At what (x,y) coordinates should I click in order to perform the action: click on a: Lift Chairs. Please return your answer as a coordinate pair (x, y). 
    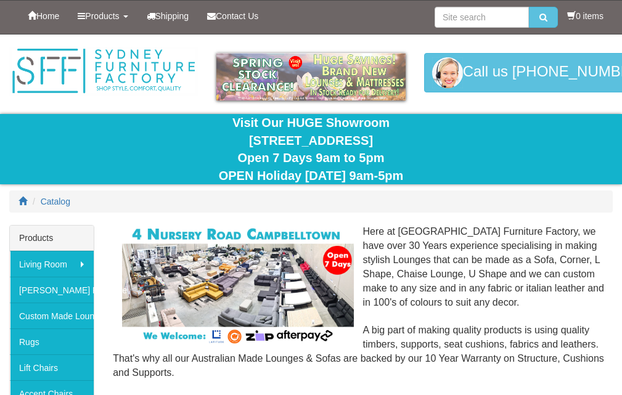
    Looking at the image, I should click on (52, 368).